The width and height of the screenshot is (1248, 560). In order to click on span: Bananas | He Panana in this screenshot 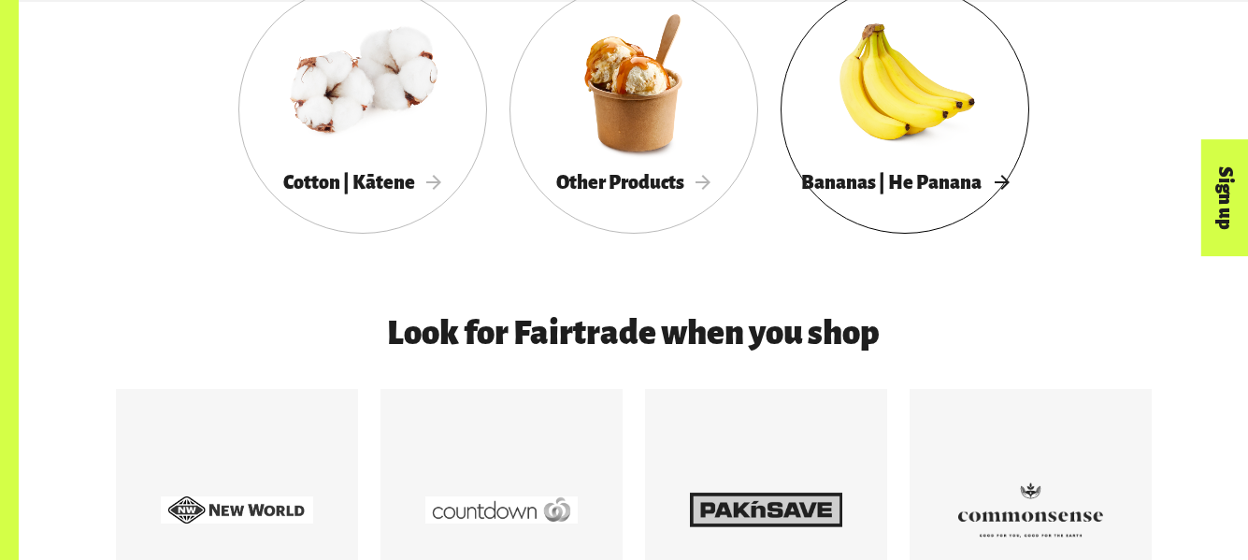, I will do `click(905, 182)`.